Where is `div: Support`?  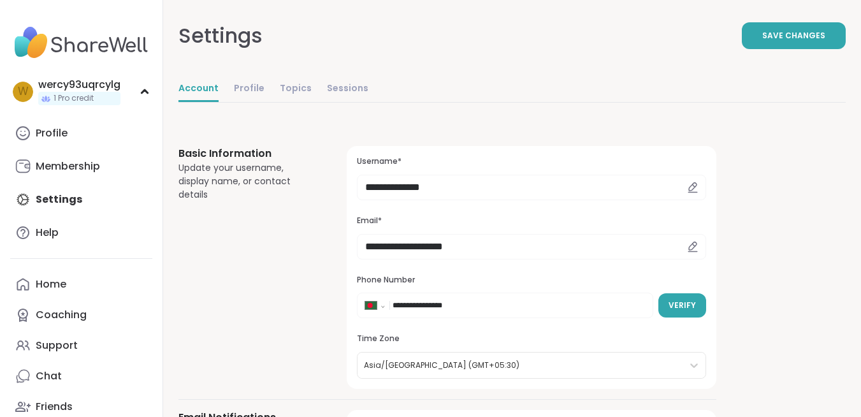 div: Support is located at coordinates (57, 345).